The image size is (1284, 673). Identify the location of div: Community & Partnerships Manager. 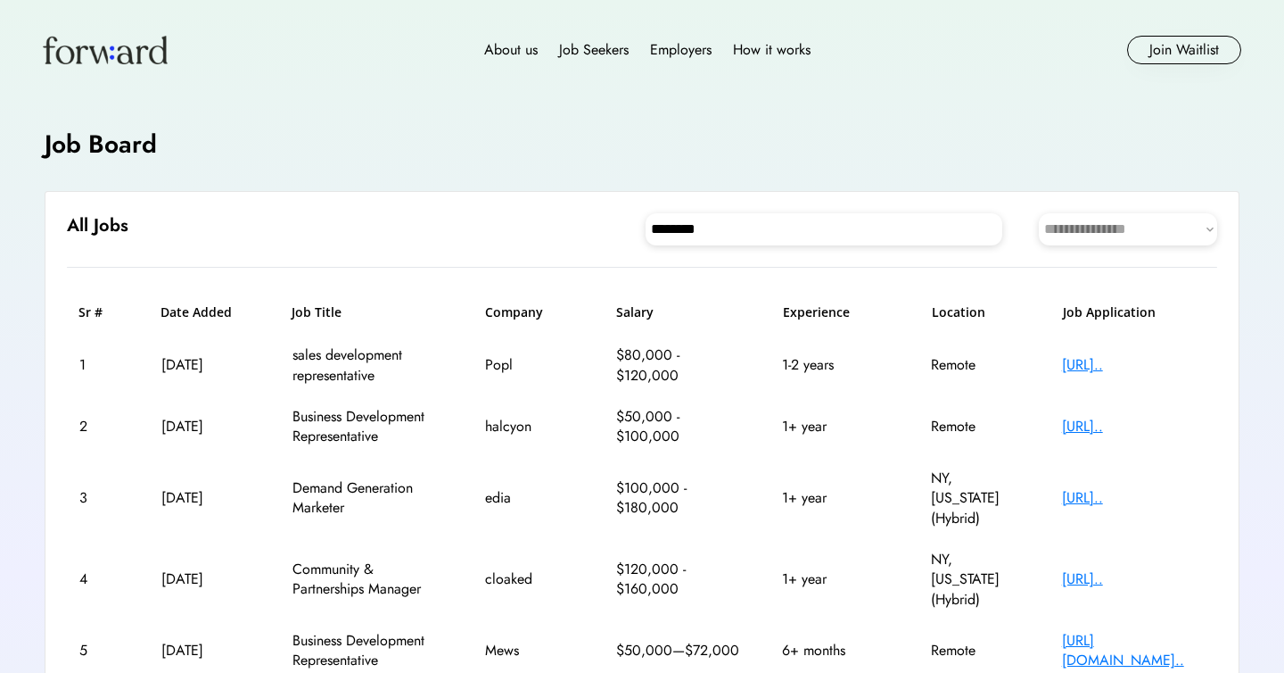
(368, 579).